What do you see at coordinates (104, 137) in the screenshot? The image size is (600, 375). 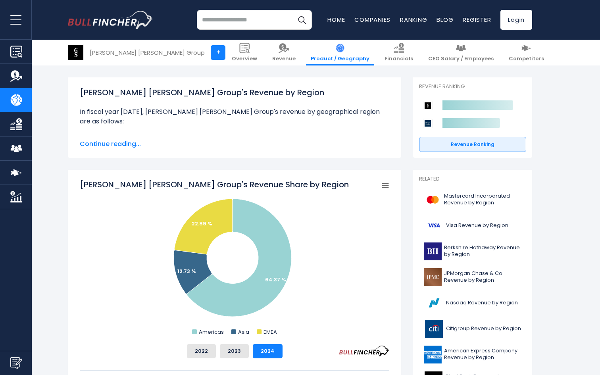 I see `b: Americas:` at bounding box center [104, 137].